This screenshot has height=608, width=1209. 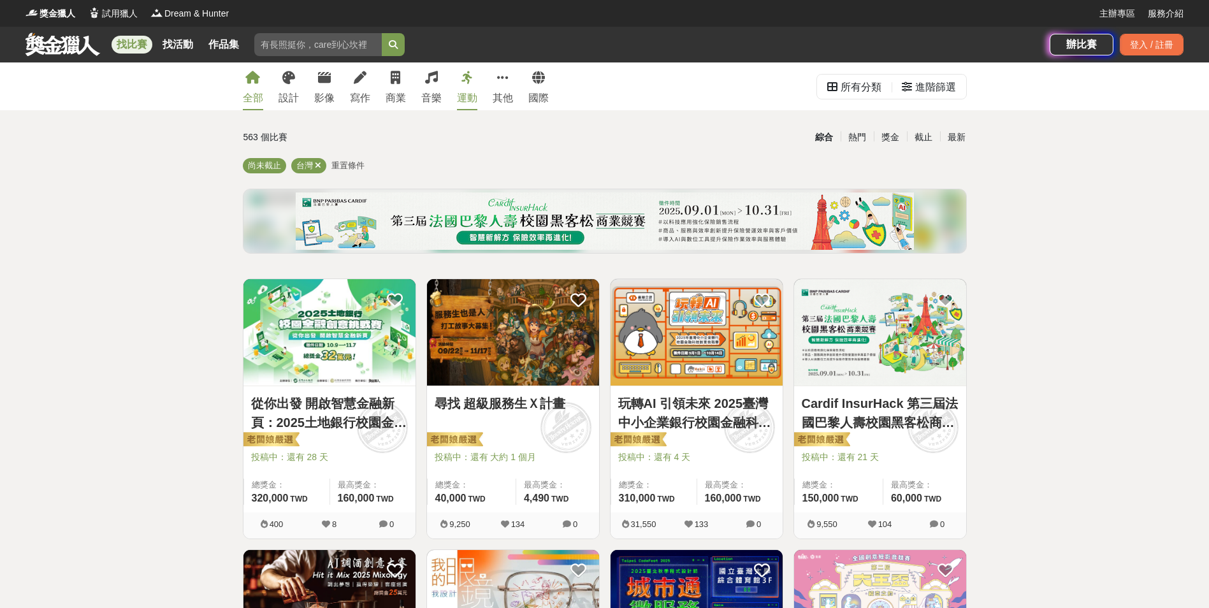 What do you see at coordinates (538, 98) in the screenshot?
I see `div: 國際` at bounding box center [538, 98].